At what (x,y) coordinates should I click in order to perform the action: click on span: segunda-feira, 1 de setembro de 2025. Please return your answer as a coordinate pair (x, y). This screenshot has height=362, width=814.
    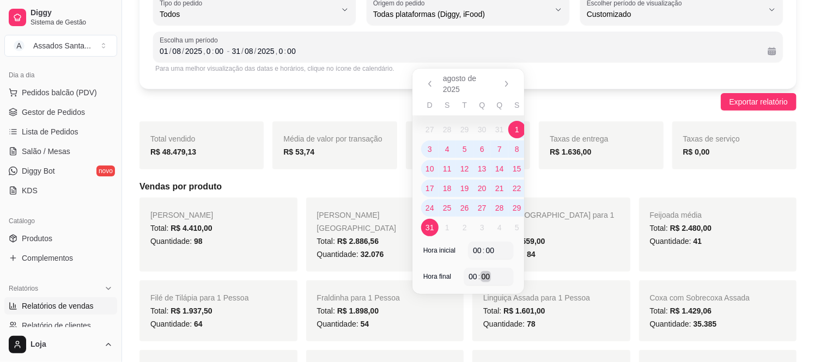
    Looking at the image, I should click on (447, 228).